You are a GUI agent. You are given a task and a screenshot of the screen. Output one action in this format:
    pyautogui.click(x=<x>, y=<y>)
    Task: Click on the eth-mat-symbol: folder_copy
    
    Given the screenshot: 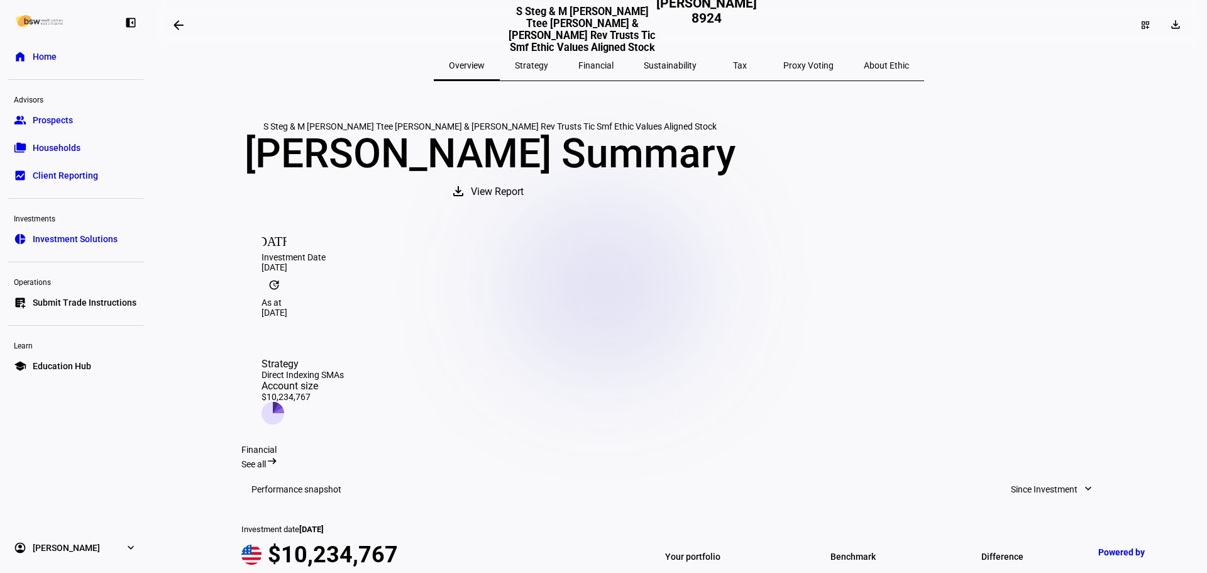 What is the action you would take?
    pyautogui.click(x=20, y=148)
    